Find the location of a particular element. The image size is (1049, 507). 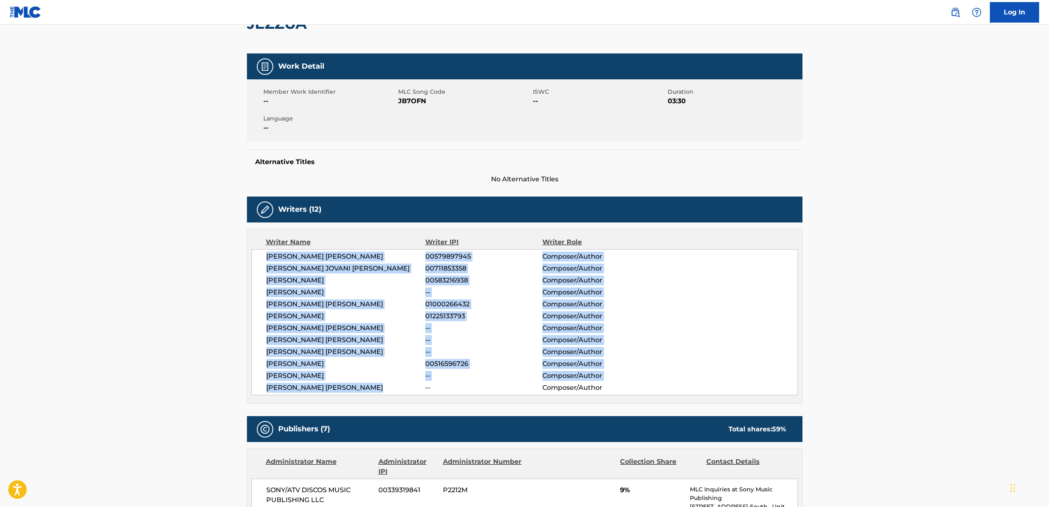

p: MLC Inquiries at Sony Music Publishing is located at coordinates (744, 494).